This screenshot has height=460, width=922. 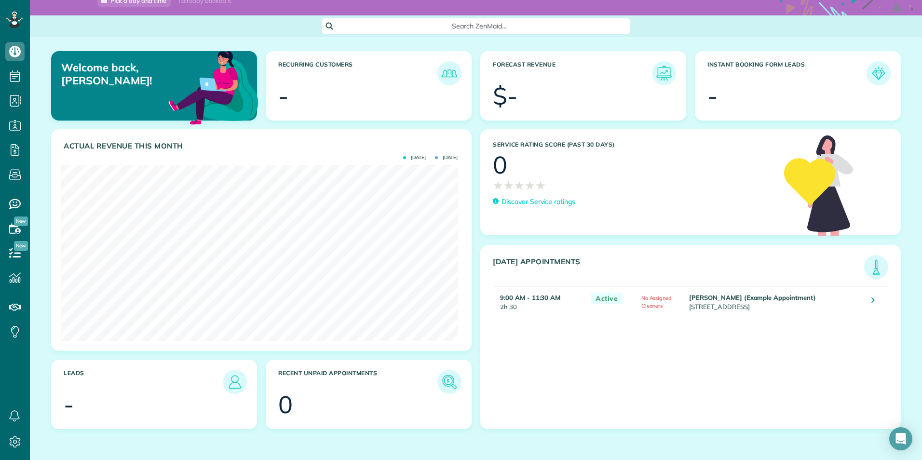 What do you see at coordinates (879, 73) in the screenshot?
I see `img: icon_form_leads-04211a6a04a5b2264e4ee56bc0799ec3eb69b7e499cbb523a139df1d13a81ae0.png` at bounding box center [879, 73].